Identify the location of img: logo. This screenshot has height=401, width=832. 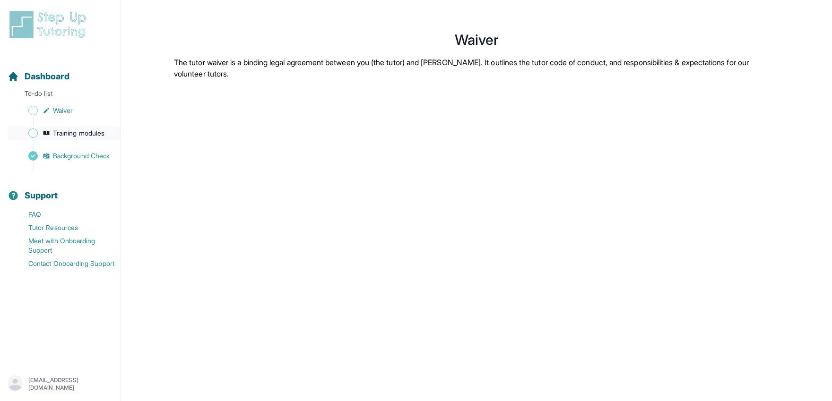
(50, 25).